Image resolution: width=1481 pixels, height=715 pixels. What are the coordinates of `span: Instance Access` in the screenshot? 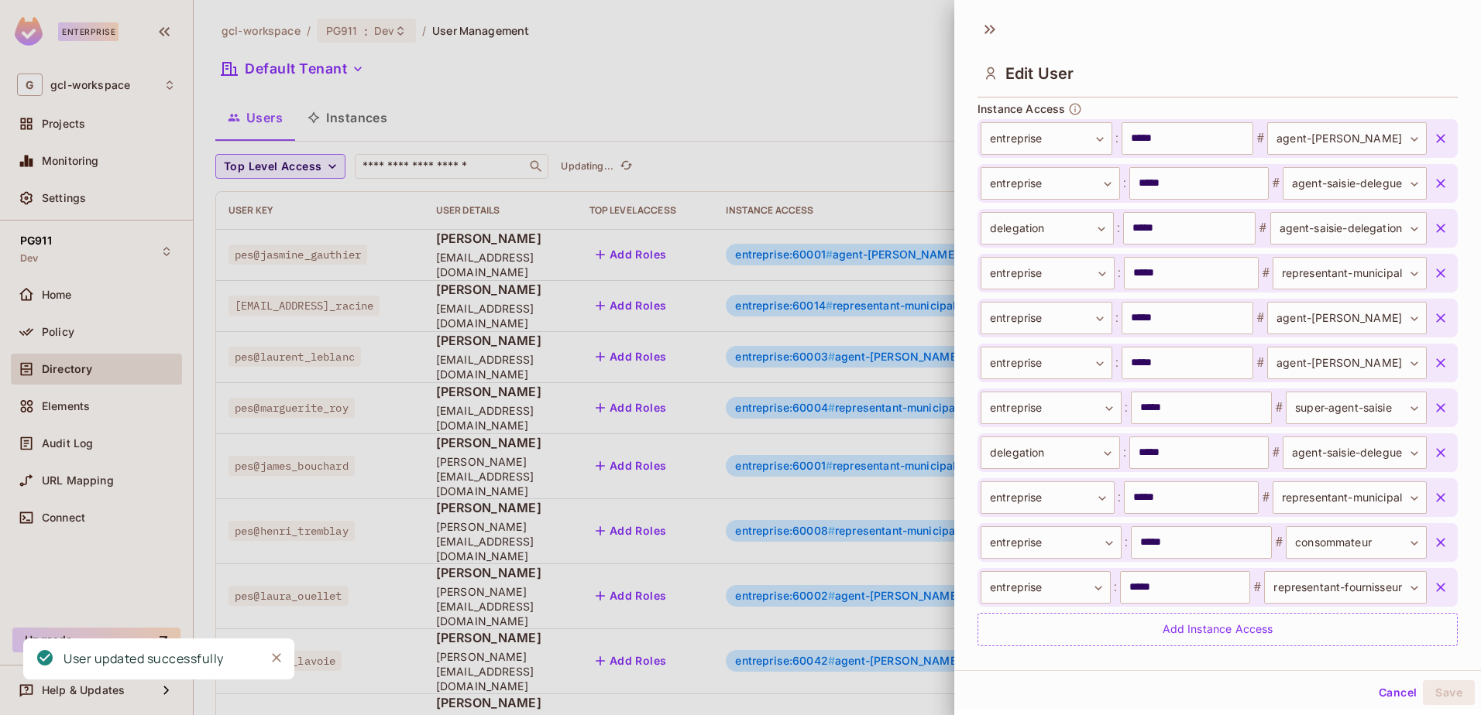 It's located at (1021, 109).